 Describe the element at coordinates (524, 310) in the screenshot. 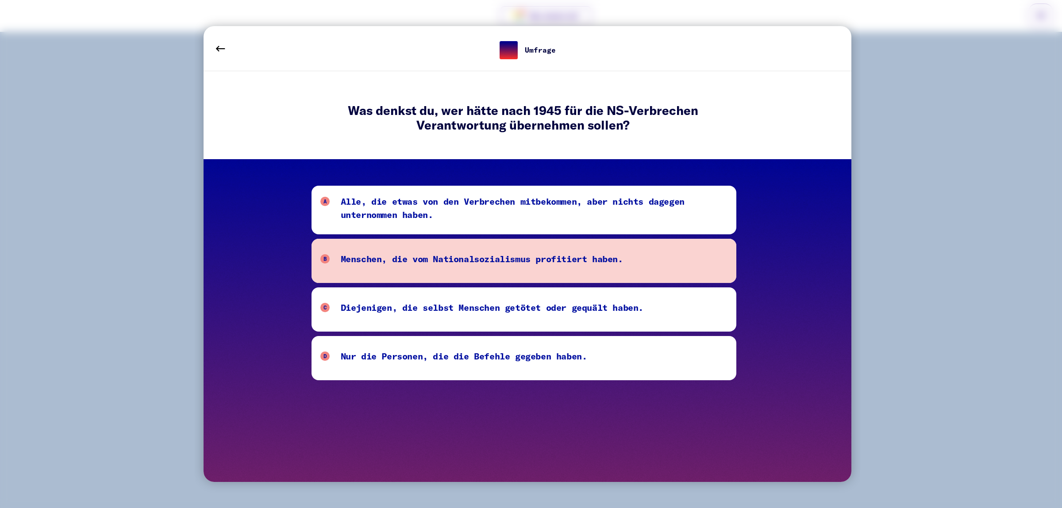

I see `button: C Diejenigen, die selbst Menschen getötet oder gequält haben.` at that location.